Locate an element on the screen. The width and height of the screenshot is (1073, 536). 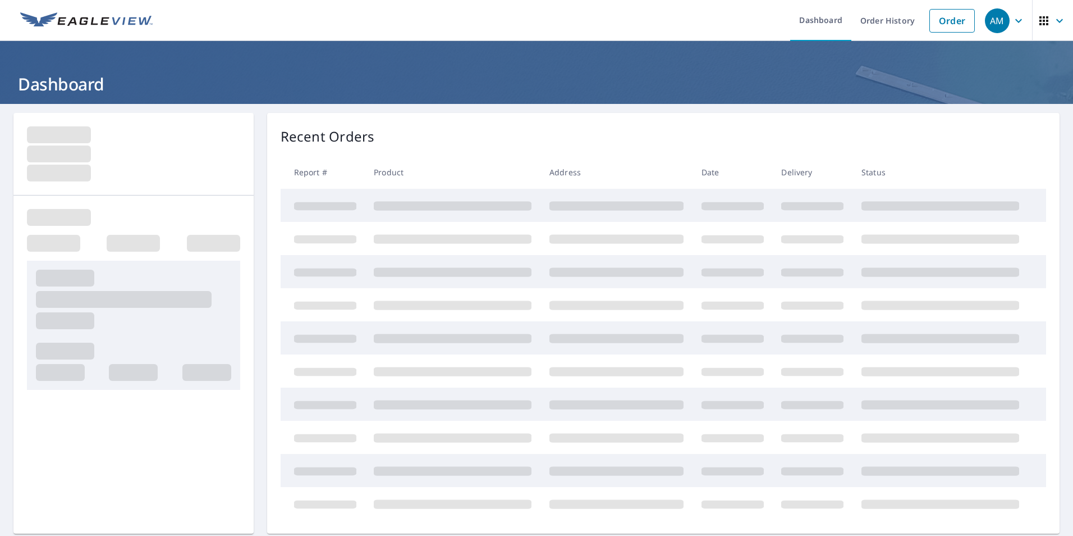
th: Product is located at coordinates (452, 172).